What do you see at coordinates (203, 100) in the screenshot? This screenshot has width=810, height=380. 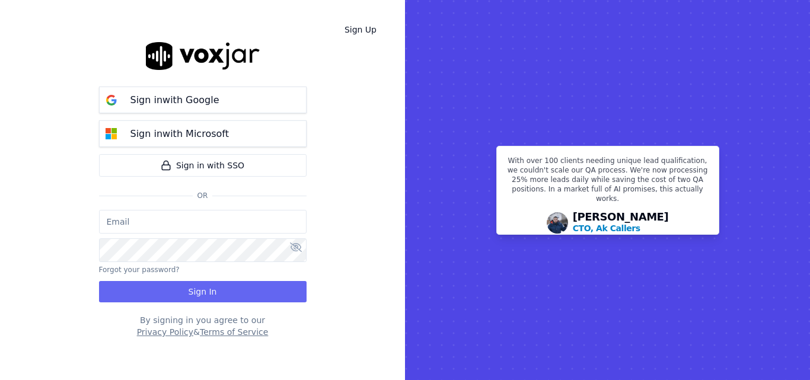 I see `button: Sign inwith Google` at bounding box center [203, 100].